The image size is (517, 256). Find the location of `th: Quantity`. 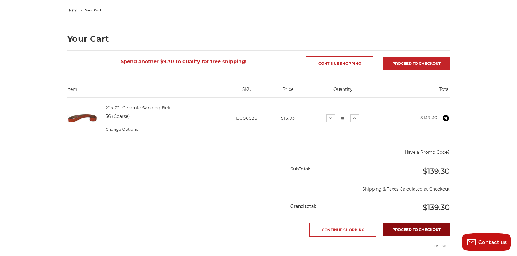

th: Quantity is located at coordinates (343, 92).